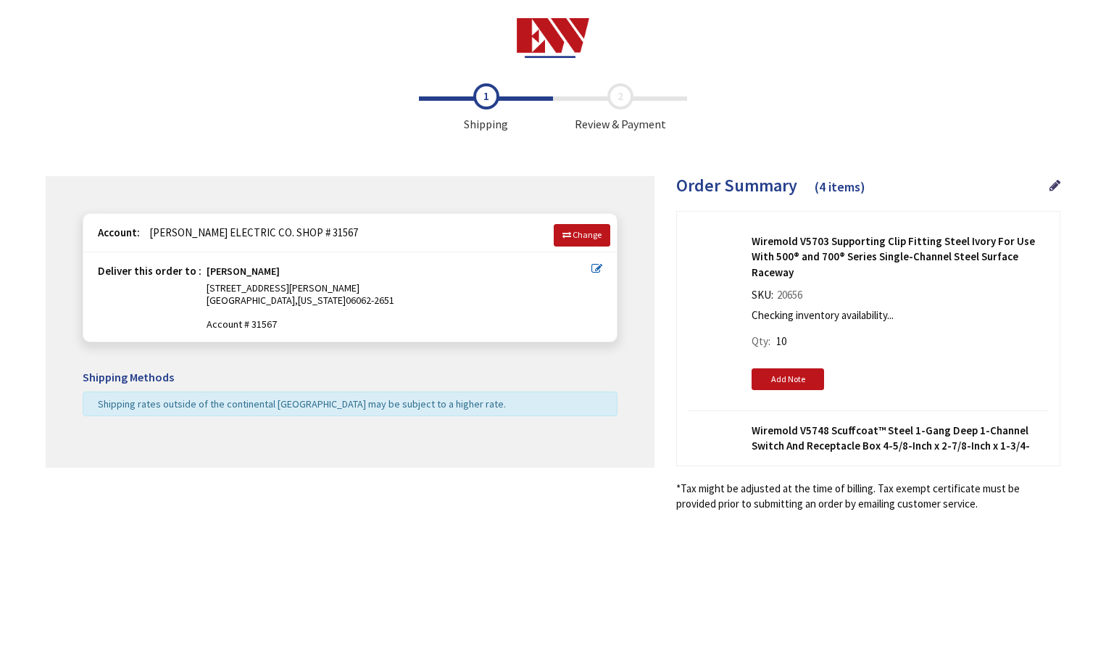 This screenshot has width=1106, height=670. I want to click on strong: Wiremold V5703 Supporting Clip Fitting Steel Ivory For Use With 500® and 700® Series Single-Chann..., so click(900, 257).